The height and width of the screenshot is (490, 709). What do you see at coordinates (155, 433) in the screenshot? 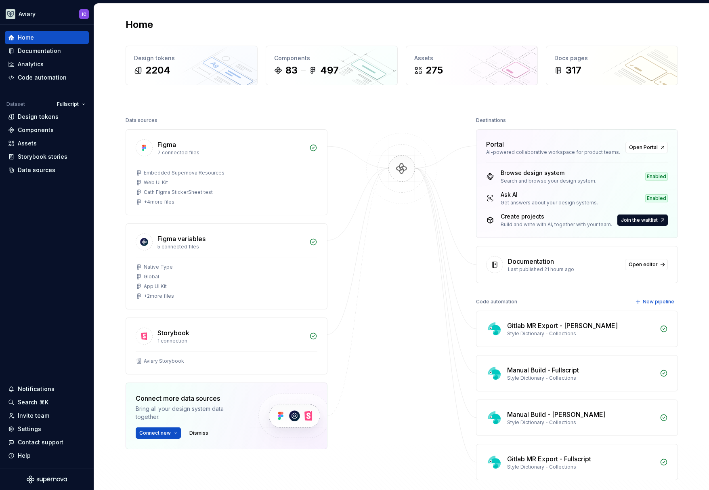
I see `span: Connect new` at bounding box center [155, 433].